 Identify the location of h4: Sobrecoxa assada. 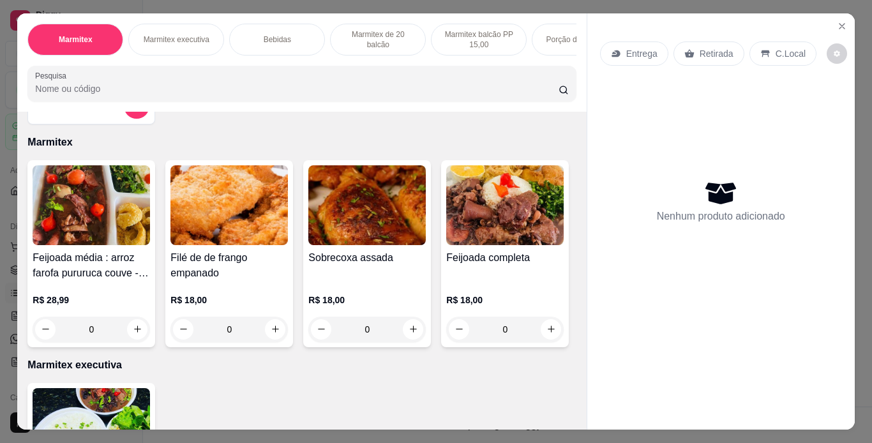
(367, 258).